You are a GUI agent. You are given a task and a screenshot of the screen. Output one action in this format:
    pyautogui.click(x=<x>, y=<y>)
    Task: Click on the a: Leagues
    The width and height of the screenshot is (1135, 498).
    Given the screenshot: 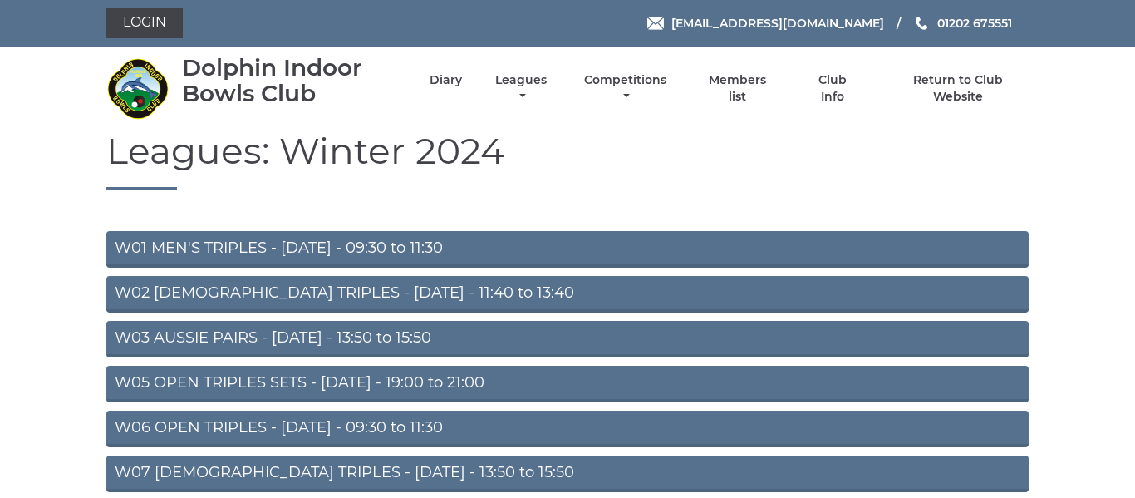 What is the action you would take?
    pyautogui.click(x=521, y=88)
    